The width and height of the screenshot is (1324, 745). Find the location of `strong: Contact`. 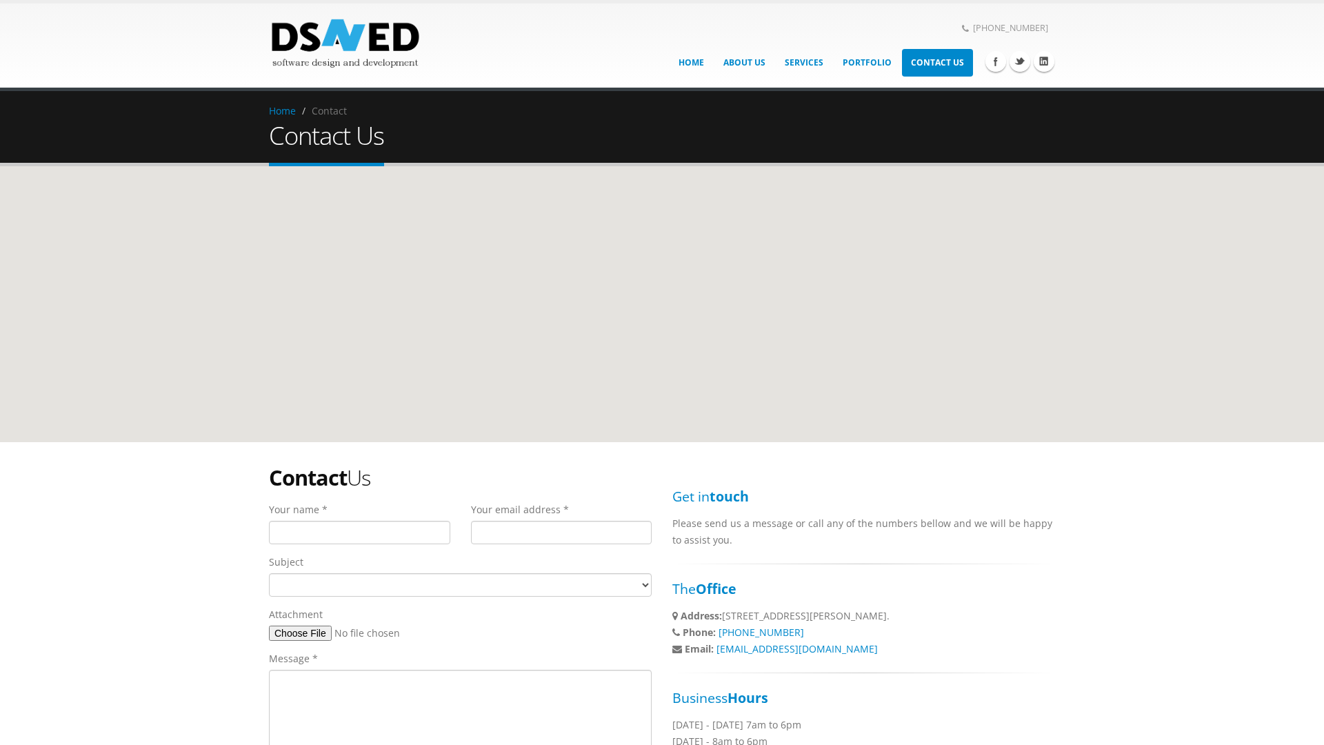

strong: Contact is located at coordinates (308, 477).